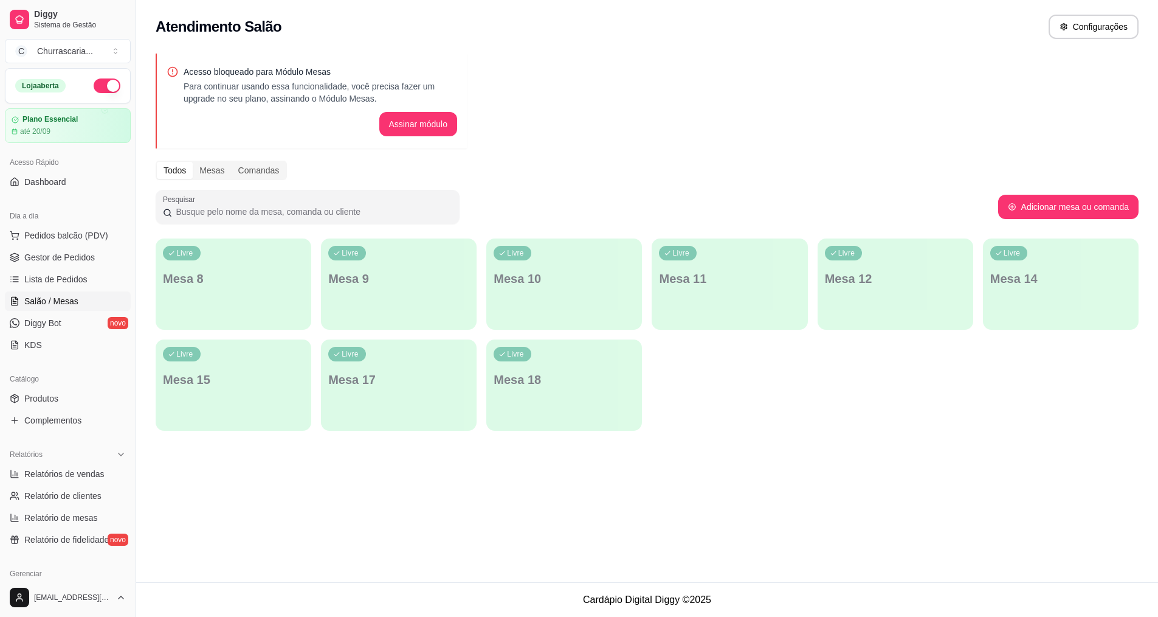  I want to click on span: Relatório de clientes, so click(63, 496).